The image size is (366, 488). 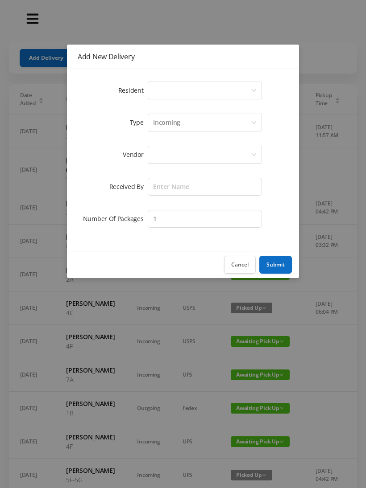 What do you see at coordinates (205, 187) in the screenshot?
I see `input: Enter Name` at bounding box center [205, 187].